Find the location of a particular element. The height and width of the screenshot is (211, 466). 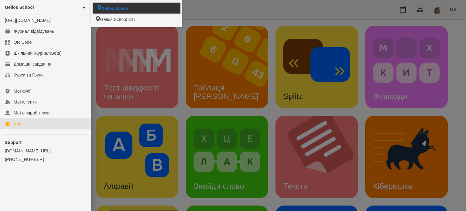

div: Журнал відвідувань is located at coordinates (34, 31).